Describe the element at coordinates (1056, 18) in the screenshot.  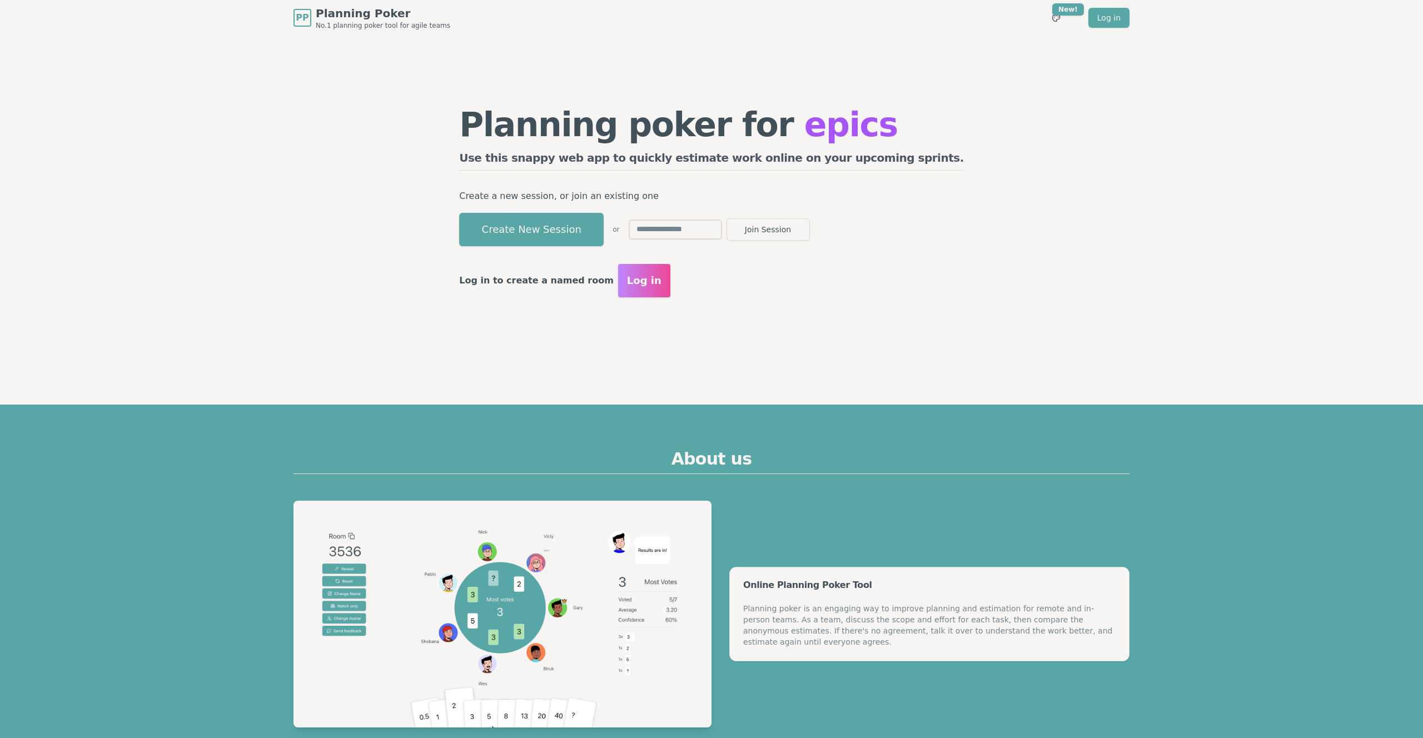
I see `button: New!` at that location.